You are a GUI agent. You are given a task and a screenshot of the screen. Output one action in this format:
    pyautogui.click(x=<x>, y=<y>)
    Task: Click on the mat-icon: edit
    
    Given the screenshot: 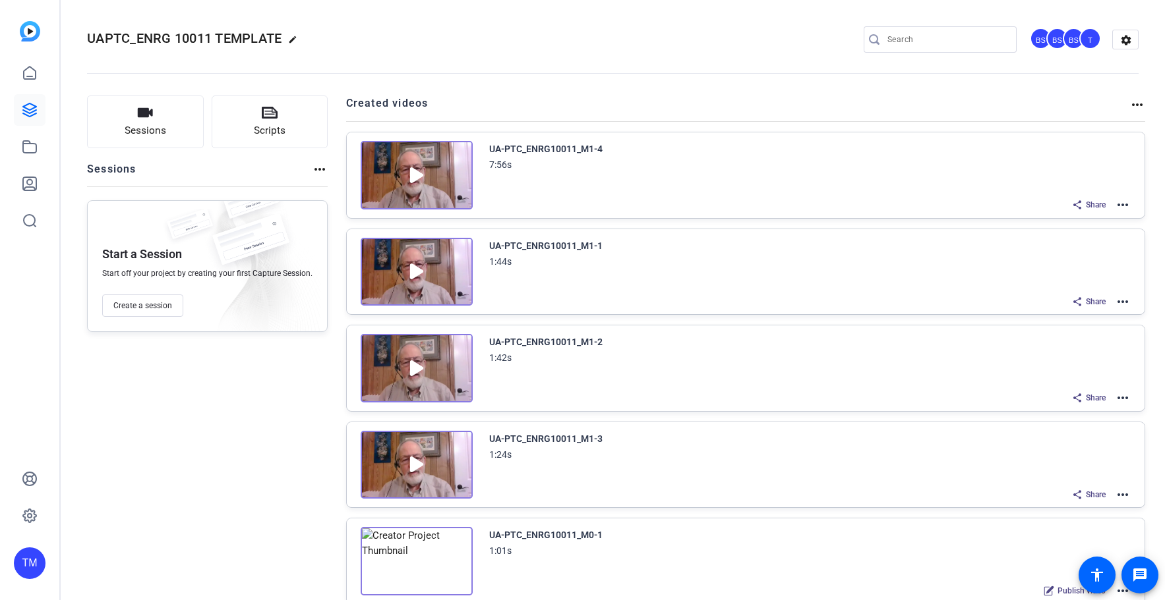 What is the action you would take?
    pyautogui.click(x=296, y=43)
    